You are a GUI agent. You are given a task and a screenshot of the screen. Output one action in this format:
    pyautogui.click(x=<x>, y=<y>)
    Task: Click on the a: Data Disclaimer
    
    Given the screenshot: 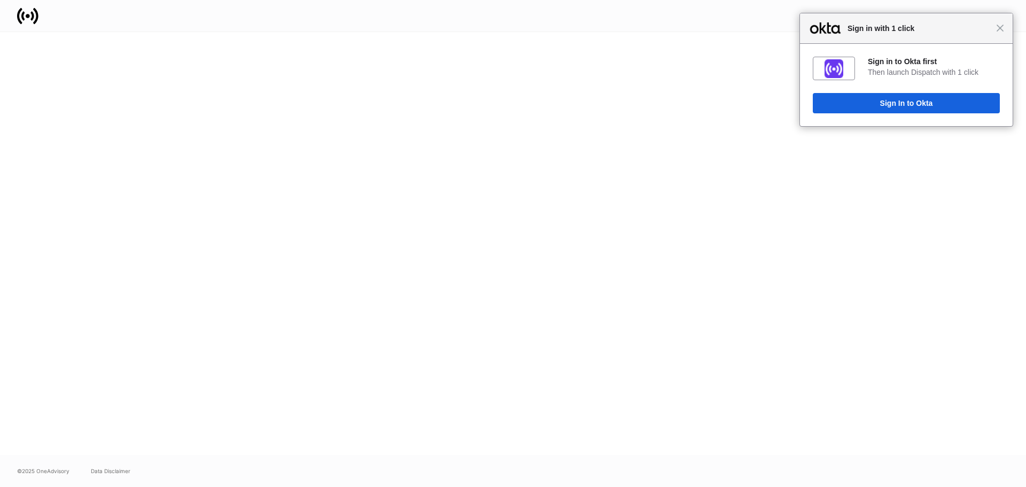 What is the action you would take?
    pyautogui.click(x=111, y=471)
    